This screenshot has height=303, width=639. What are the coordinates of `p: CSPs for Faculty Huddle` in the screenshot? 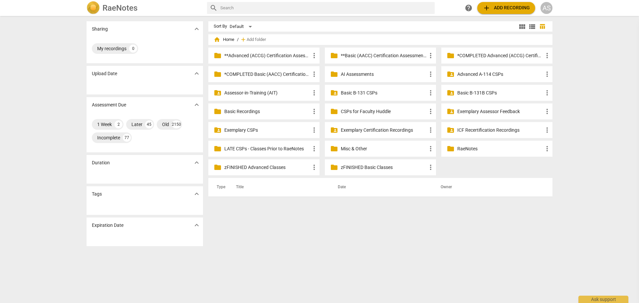 It's located at (384, 112).